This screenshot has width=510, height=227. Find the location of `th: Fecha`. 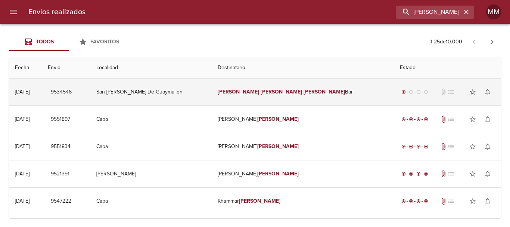

th: Fecha is located at coordinates (25, 68).